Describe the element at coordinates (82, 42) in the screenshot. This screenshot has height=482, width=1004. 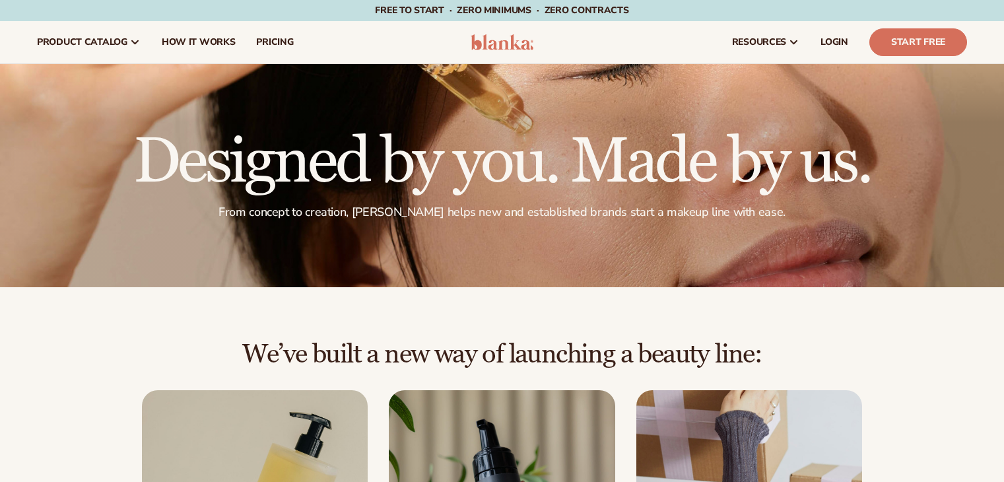
I see `span: product catalog` at that location.